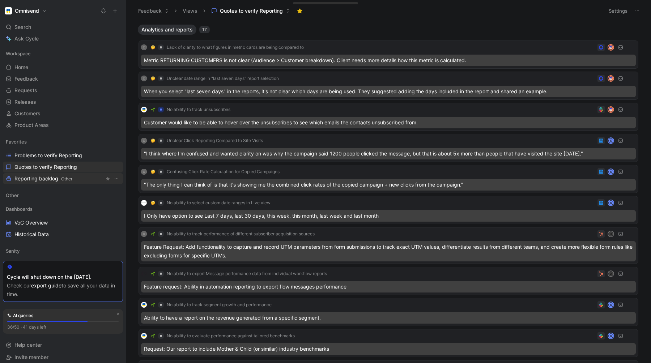  I want to click on div: Help center, so click(63, 345).